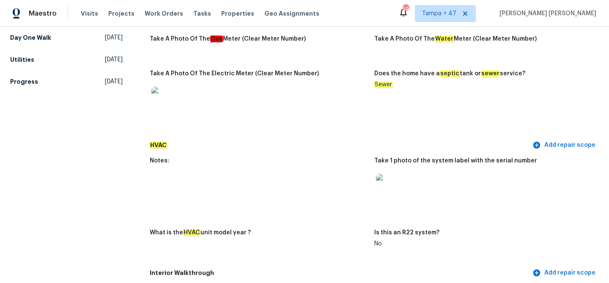 The image size is (609, 283). Describe the element at coordinates (383, 85) in the screenshot. I see `em: Sewer` at that location.